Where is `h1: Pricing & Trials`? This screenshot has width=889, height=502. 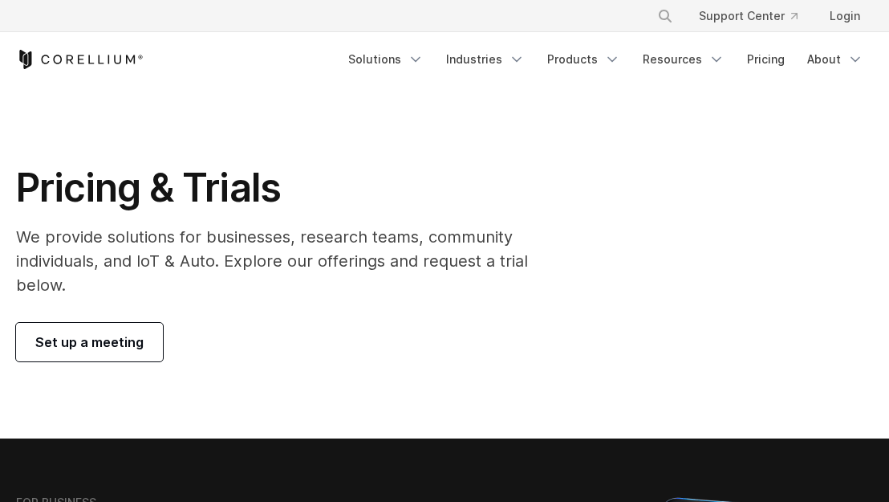
h1: Pricing & Trials is located at coordinates (296, 188).